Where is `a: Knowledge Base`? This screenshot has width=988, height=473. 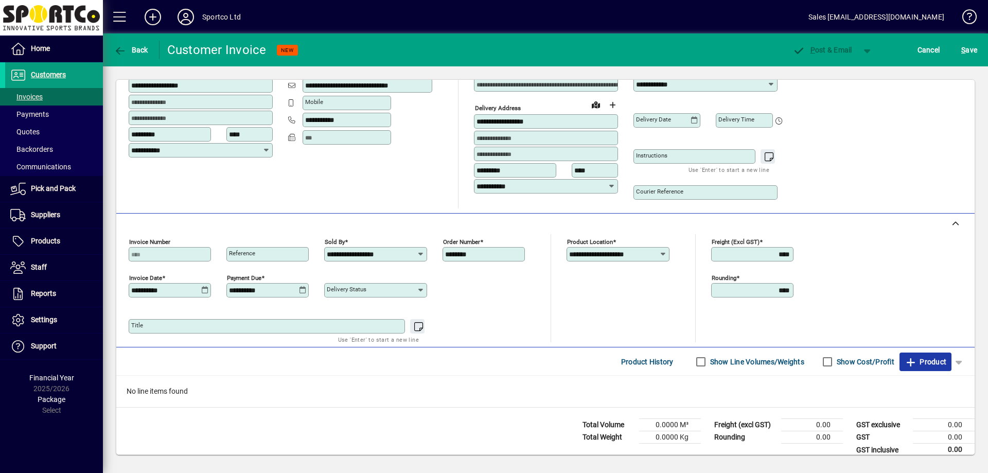
a: Knowledge Base is located at coordinates (965, 19).